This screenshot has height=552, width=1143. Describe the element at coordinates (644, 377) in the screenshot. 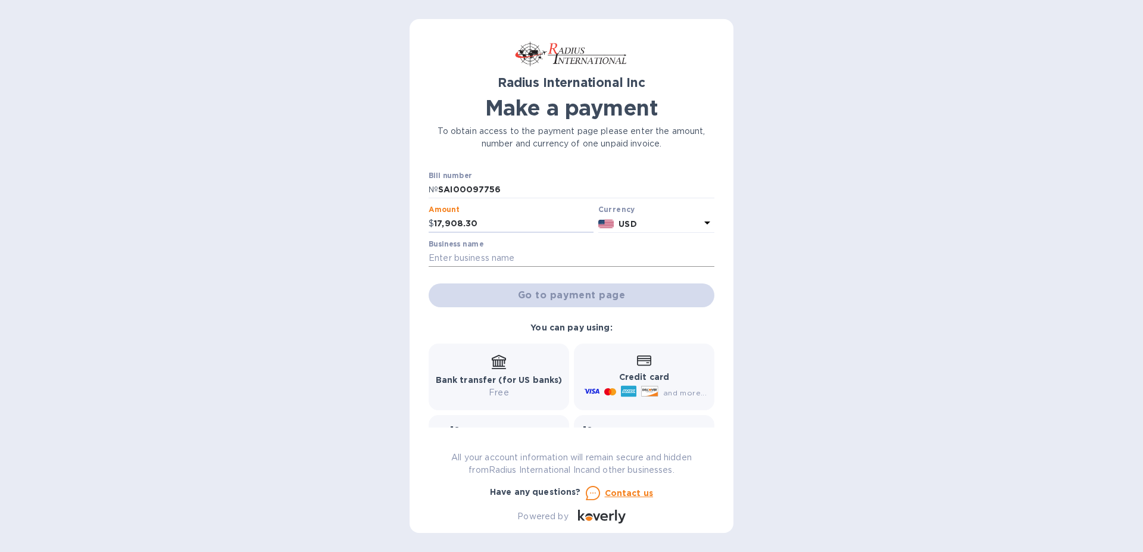

I see `b: Credit card` at that location.